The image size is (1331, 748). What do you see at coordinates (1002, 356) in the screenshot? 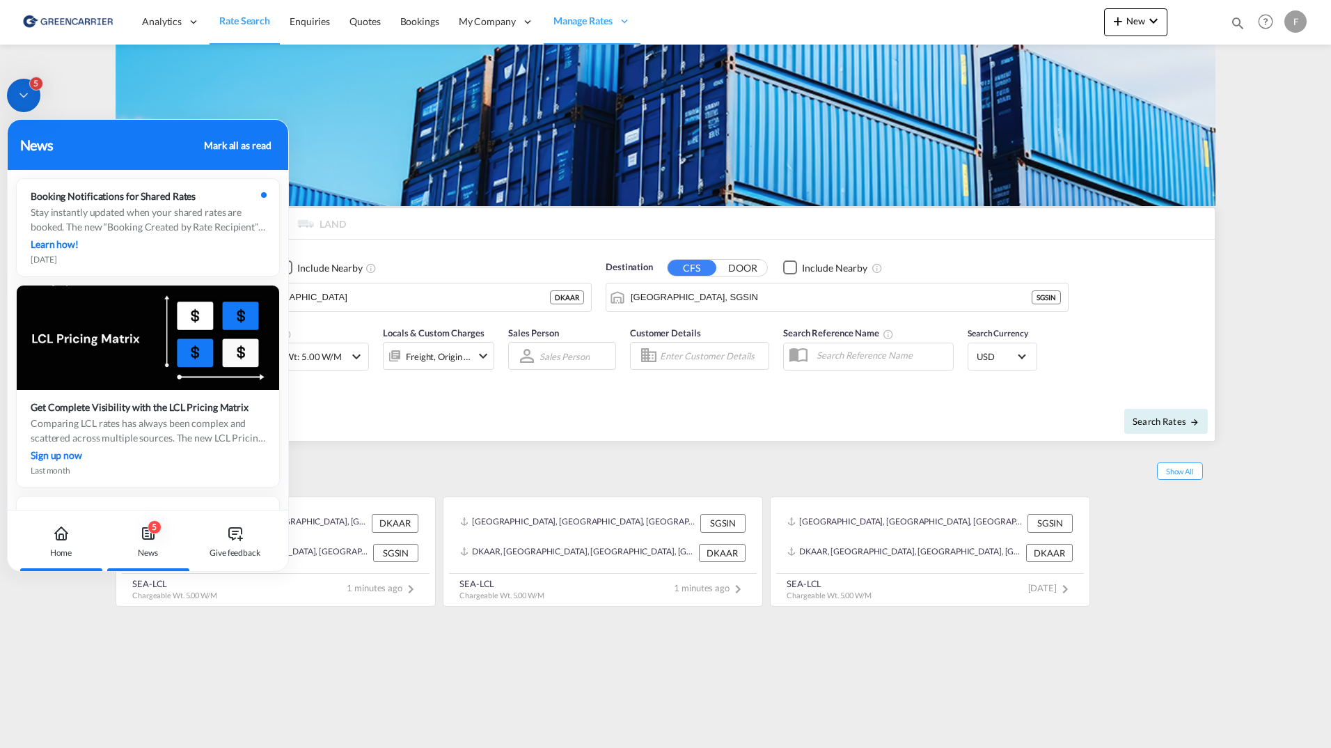
I see `md-select: Select Currency: $ USDUnited States Dollar` at bounding box center [1002, 356].